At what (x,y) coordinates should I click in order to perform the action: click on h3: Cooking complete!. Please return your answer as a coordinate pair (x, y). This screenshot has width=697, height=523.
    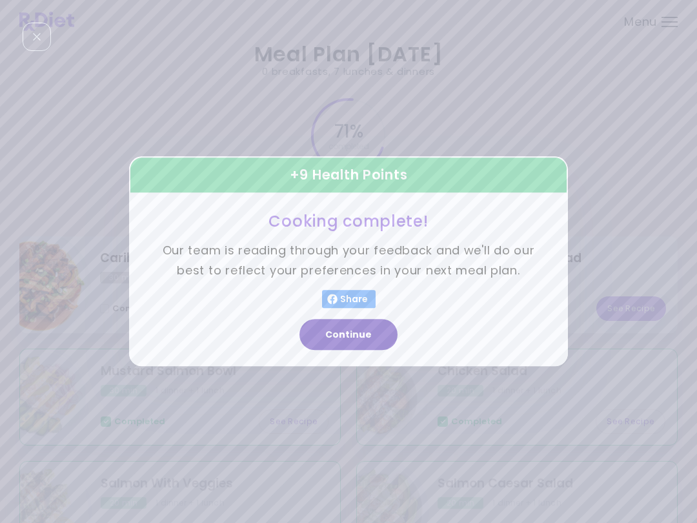
    Looking at the image, I should click on (349, 221).